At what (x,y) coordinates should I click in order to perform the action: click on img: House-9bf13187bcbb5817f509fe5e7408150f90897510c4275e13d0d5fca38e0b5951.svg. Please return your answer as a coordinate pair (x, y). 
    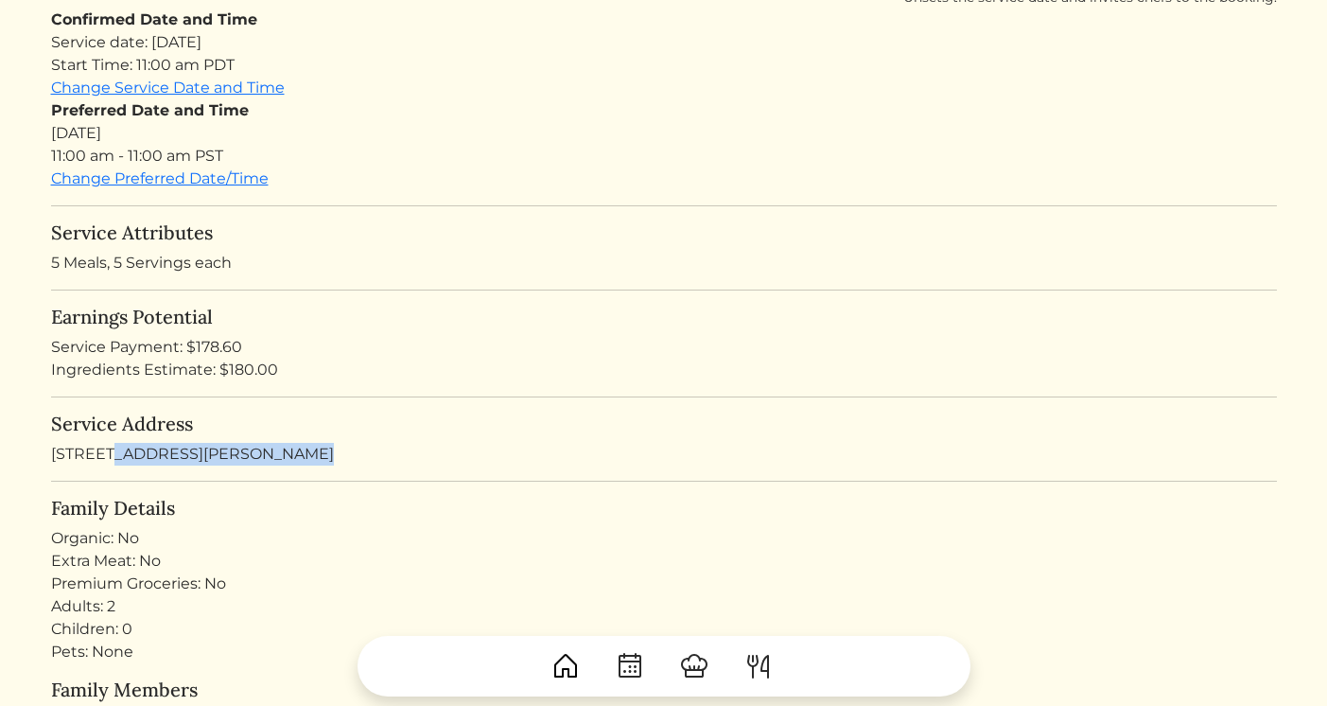
    Looking at the image, I should click on (566, 666).